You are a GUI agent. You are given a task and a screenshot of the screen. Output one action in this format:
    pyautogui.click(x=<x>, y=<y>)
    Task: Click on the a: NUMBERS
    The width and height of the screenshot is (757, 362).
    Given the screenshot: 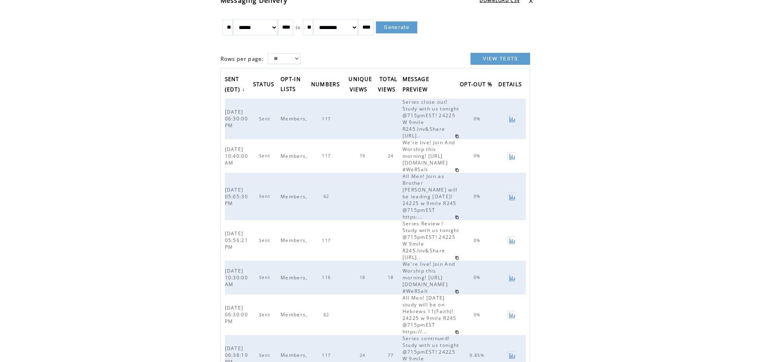 What is the action you would take?
    pyautogui.click(x=328, y=85)
    